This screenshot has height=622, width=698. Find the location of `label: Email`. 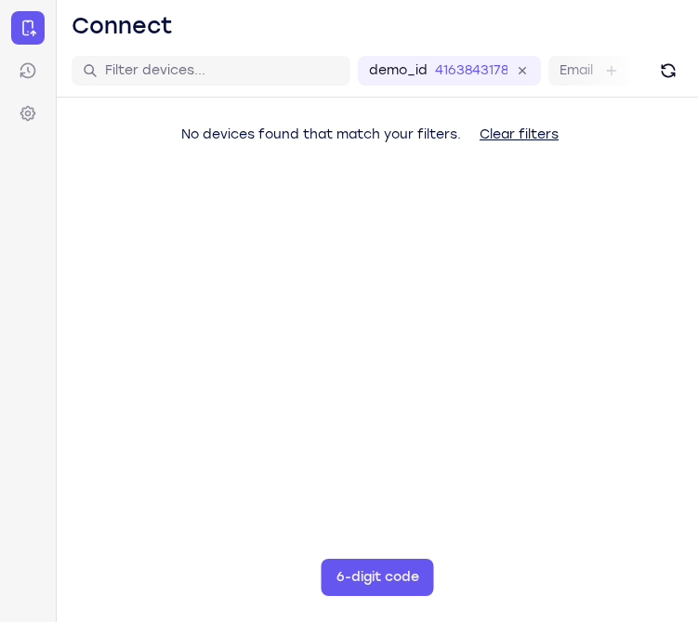

label: Email is located at coordinates (577, 71).